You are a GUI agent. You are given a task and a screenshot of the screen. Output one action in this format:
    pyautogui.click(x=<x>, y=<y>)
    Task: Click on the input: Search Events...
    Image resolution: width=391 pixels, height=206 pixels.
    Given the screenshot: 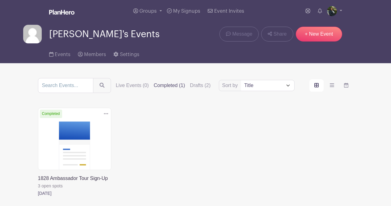 What is the action you would take?
    pyautogui.click(x=66, y=85)
    